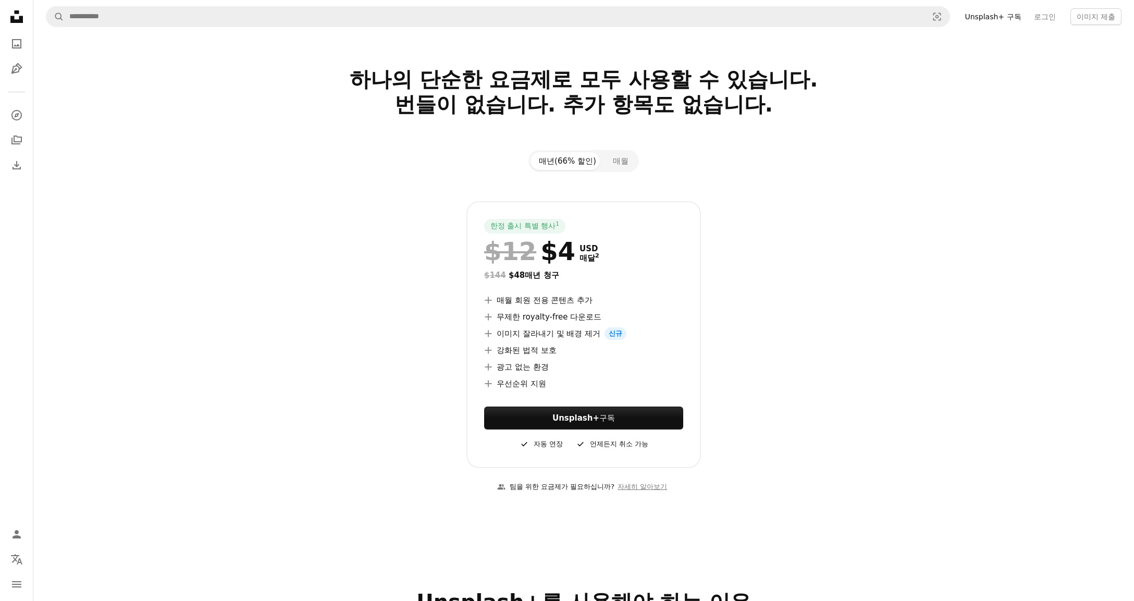 The width and height of the screenshot is (1134, 601). What do you see at coordinates (541, 444) in the screenshot?
I see `div: 자동 연장` at bounding box center [541, 444].